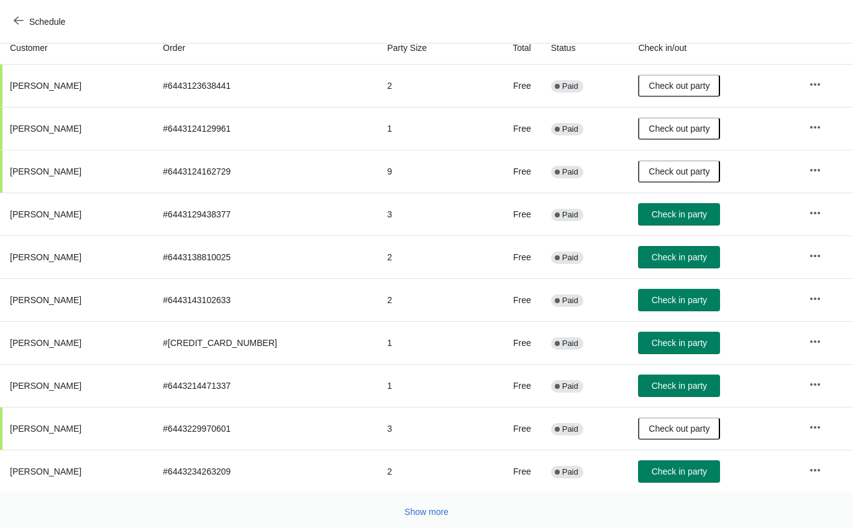  Describe the element at coordinates (714, 48) in the screenshot. I see `th: Check in/out` at that location.